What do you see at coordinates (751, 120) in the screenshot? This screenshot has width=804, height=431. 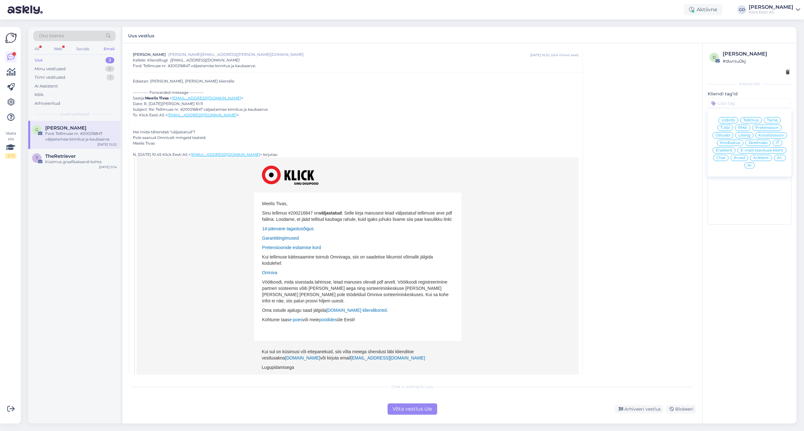 I see `span: Tellimus` at bounding box center [751, 120].